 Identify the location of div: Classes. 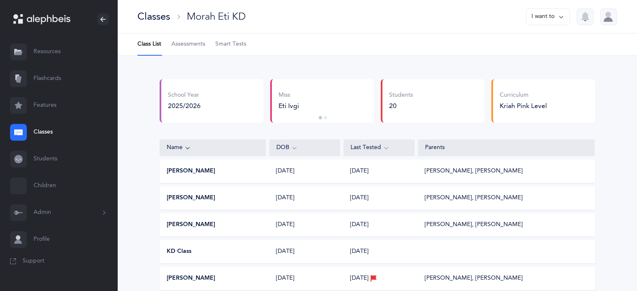
(154, 16).